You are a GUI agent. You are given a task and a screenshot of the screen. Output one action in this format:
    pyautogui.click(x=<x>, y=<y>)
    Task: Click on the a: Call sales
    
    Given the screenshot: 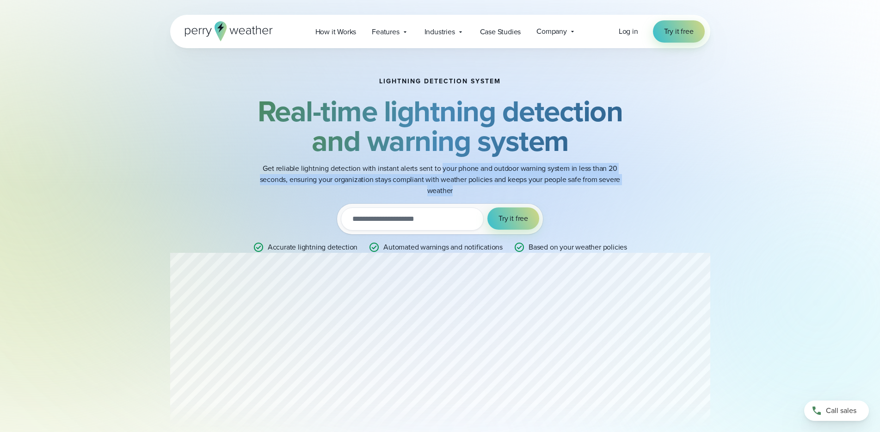 What is the action you would take?
    pyautogui.click(x=837, y=410)
    